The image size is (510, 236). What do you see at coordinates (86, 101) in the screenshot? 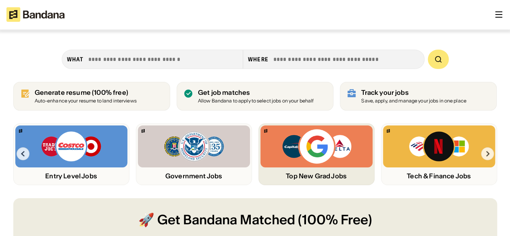
I see `div: Auto-enhance your resume to land interviews` at bounding box center [86, 101].